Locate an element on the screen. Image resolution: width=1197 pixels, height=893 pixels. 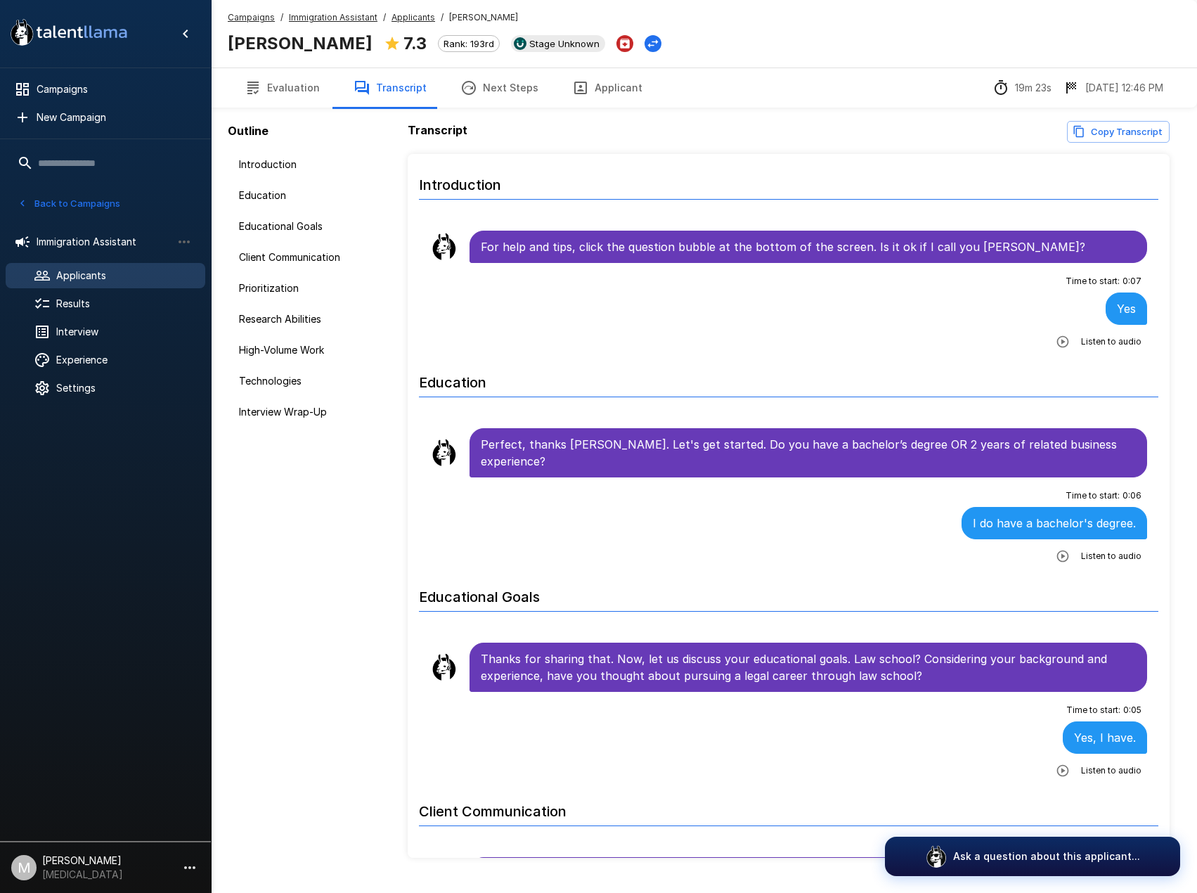
span: Research Abilities is located at coordinates (309, 319).